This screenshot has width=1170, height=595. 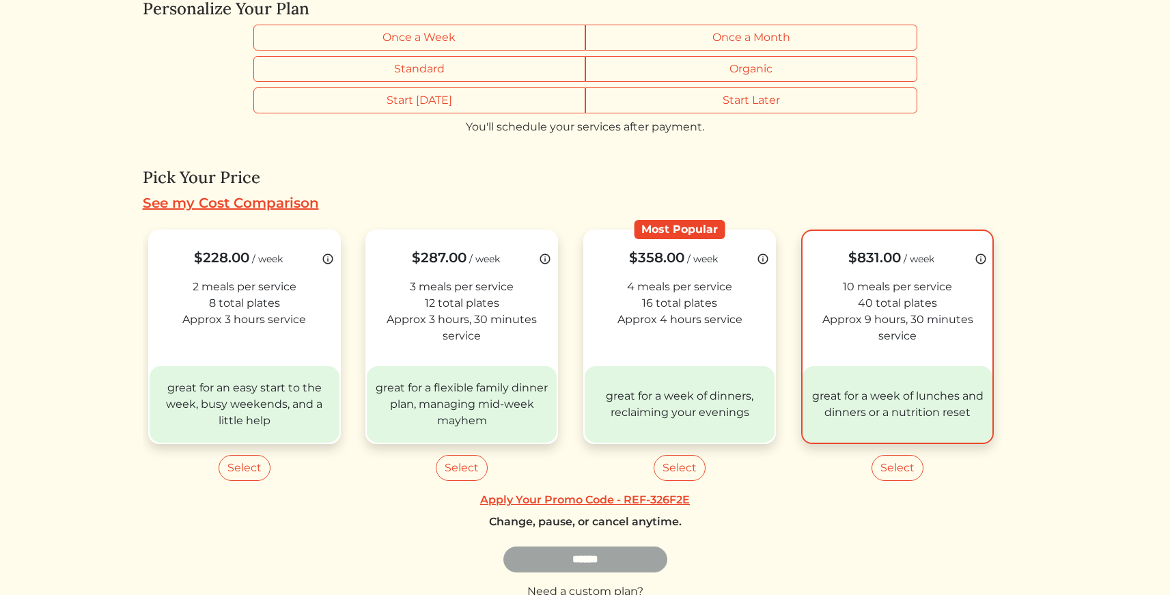 What do you see at coordinates (462, 287) in the screenshot?
I see `div: 3 meals per service` at bounding box center [462, 287].